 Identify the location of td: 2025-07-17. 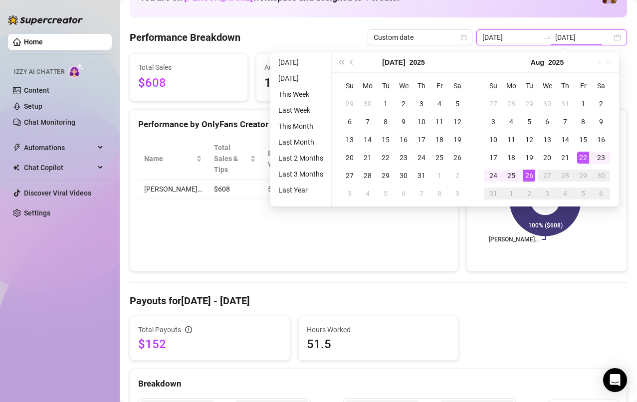
(422, 140).